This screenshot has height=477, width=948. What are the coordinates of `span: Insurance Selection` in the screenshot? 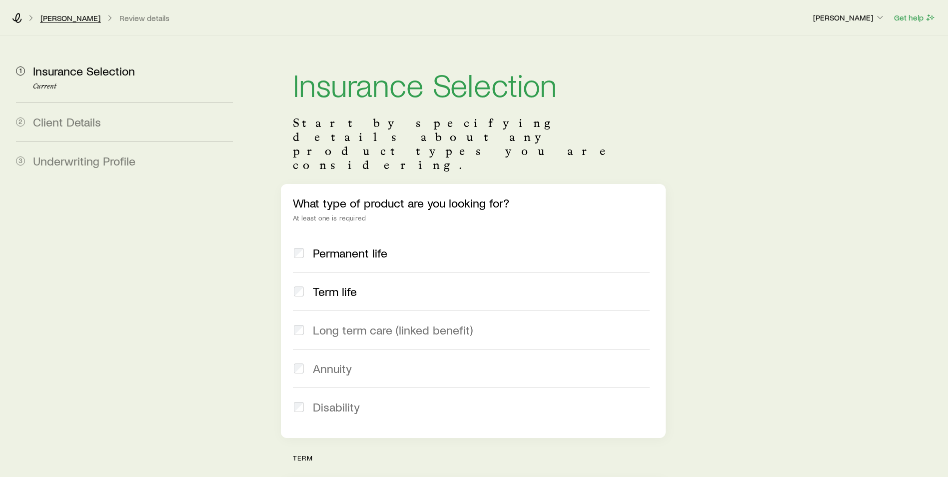 It's located at (84, 70).